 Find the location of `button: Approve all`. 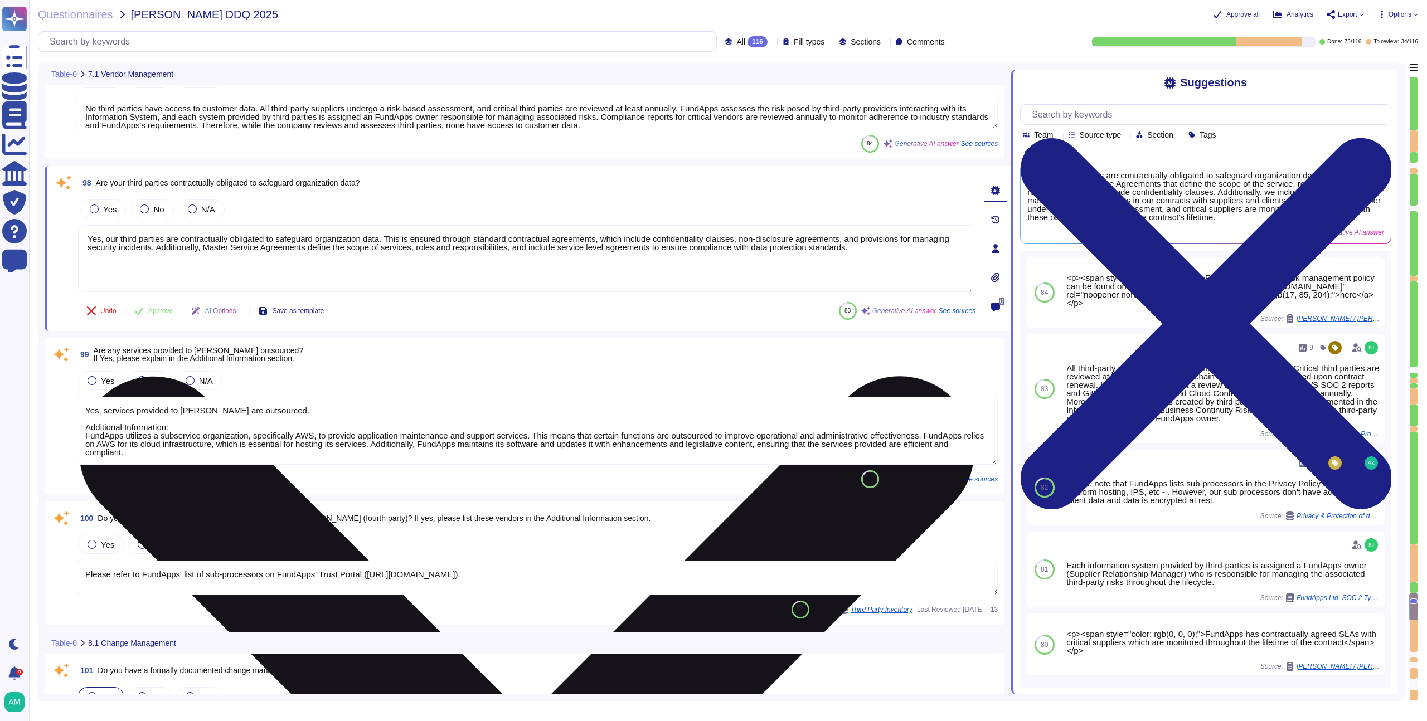

button: Approve all is located at coordinates (1237, 14).